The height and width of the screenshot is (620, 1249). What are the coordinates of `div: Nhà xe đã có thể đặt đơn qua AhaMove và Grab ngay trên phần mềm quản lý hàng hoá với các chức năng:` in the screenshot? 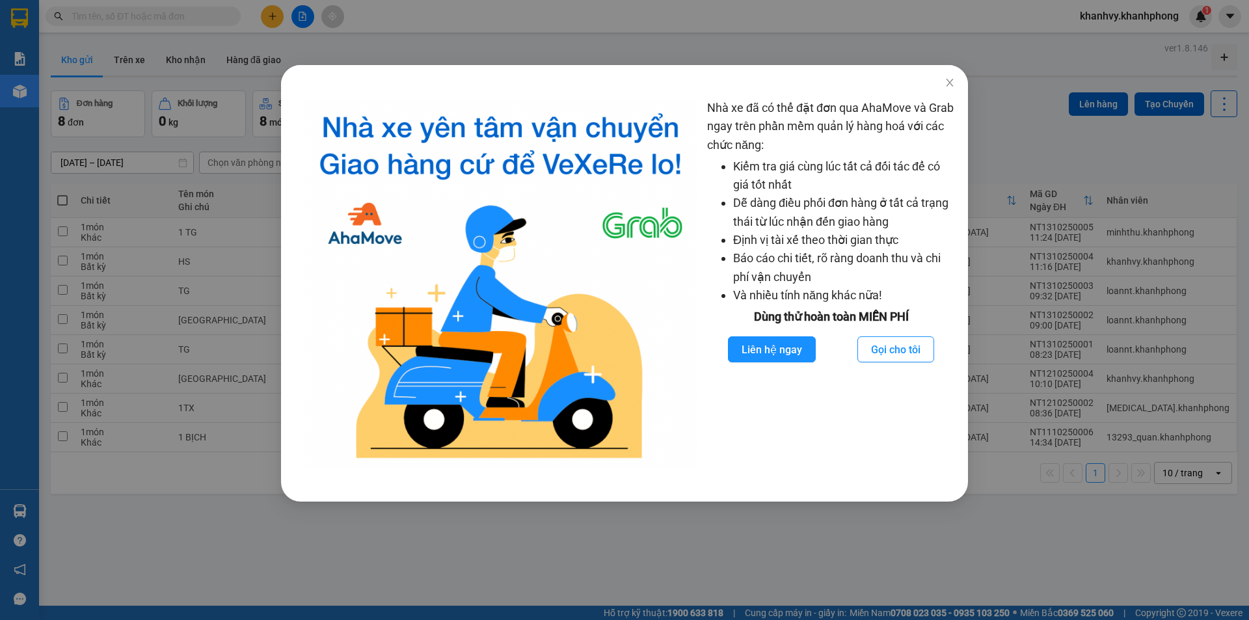 It's located at (831, 284).